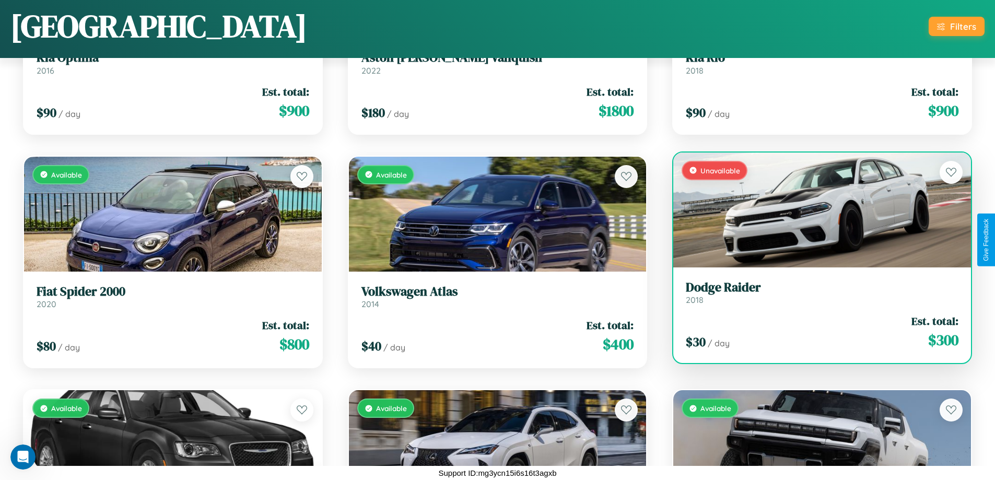 The height and width of the screenshot is (480, 995). I want to click on h3: Kia Rio, so click(822, 57).